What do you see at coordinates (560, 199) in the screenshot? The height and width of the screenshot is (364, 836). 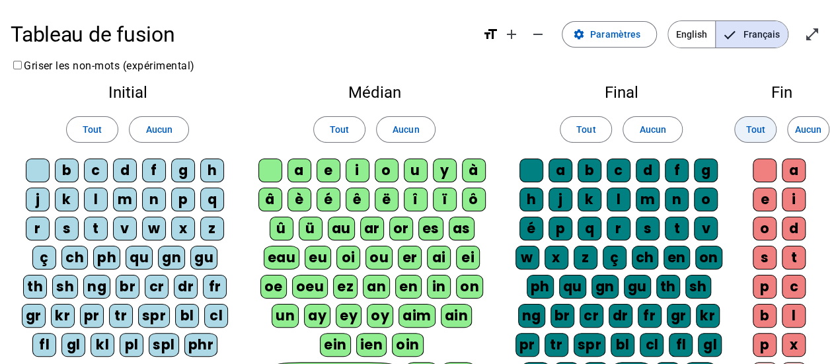 I see `div: j` at bounding box center [560, 199].